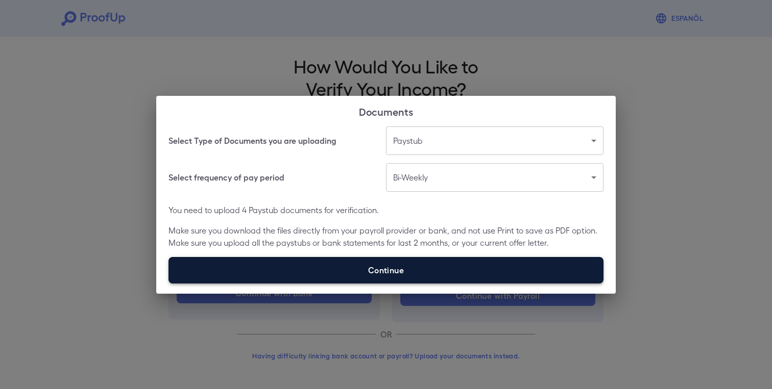 This screenshot has width=772, height=389. I want to click on h6: Select Type of Documents you are uploading, so click(252, 141).